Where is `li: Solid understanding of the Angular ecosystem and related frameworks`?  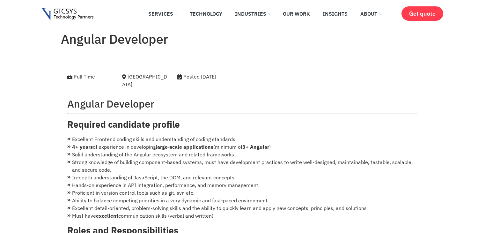
li: Solid understanding of the Angular ecosystem and related frameworks is located at coordinates (243, 154).